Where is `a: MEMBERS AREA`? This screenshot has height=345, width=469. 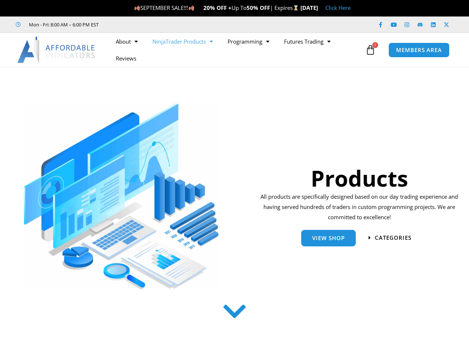 a: MEMBERS AREA is located at coordinates (419, 50).